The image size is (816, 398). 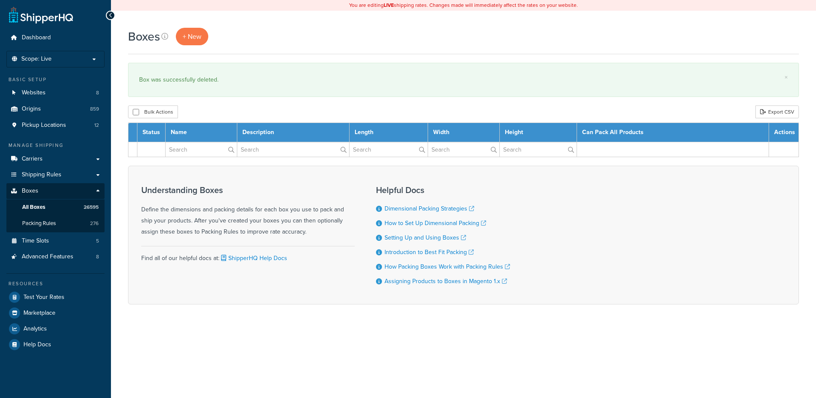 I want to click on a: Shipping Rules, so click(x=55, y=174).